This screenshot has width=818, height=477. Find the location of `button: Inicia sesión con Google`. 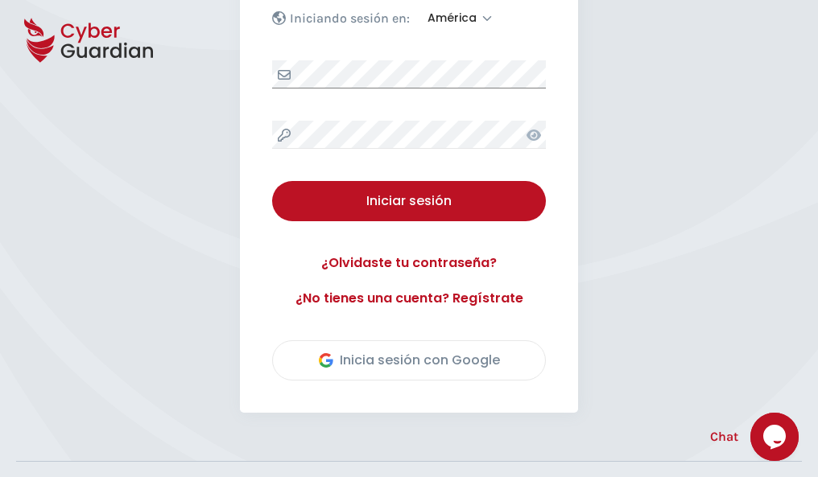

button: Inicia sesión con Google is located at coordinates (409, 361).